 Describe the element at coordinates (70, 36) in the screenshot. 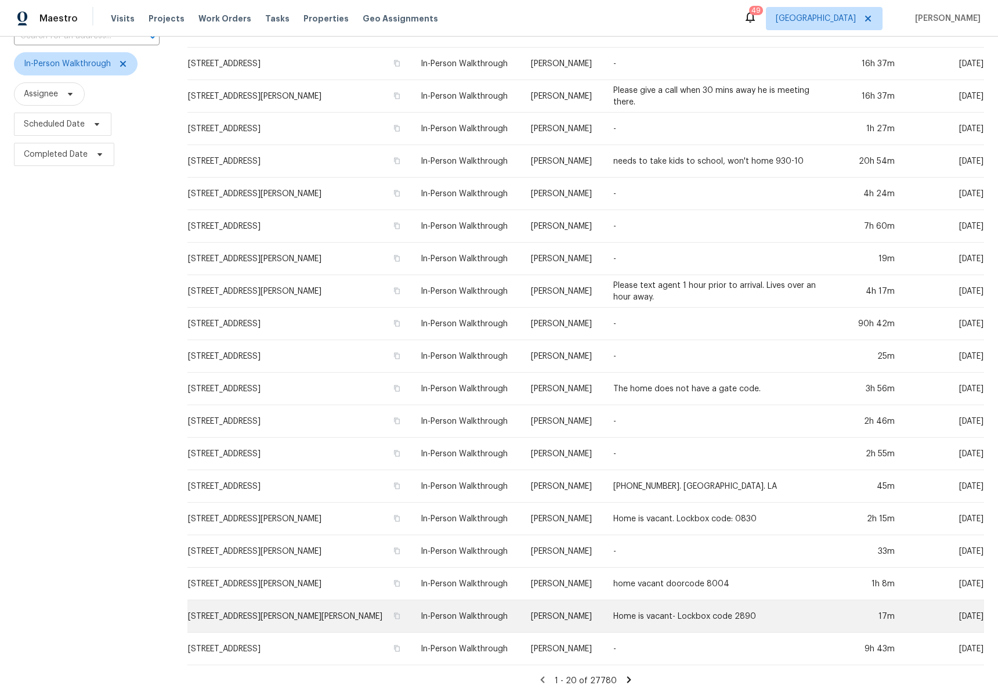

I see `input: Search for an address...` at that location.